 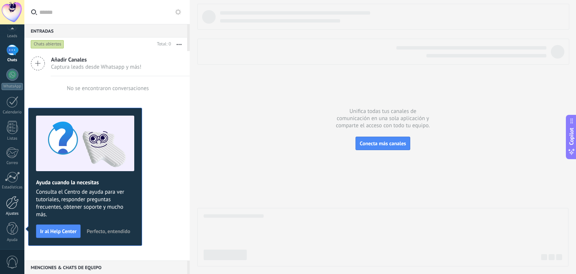 What do you see at coordinates (12, 138) in the screenshot?
I see `div: Listas` at bounding box center [12, 138].